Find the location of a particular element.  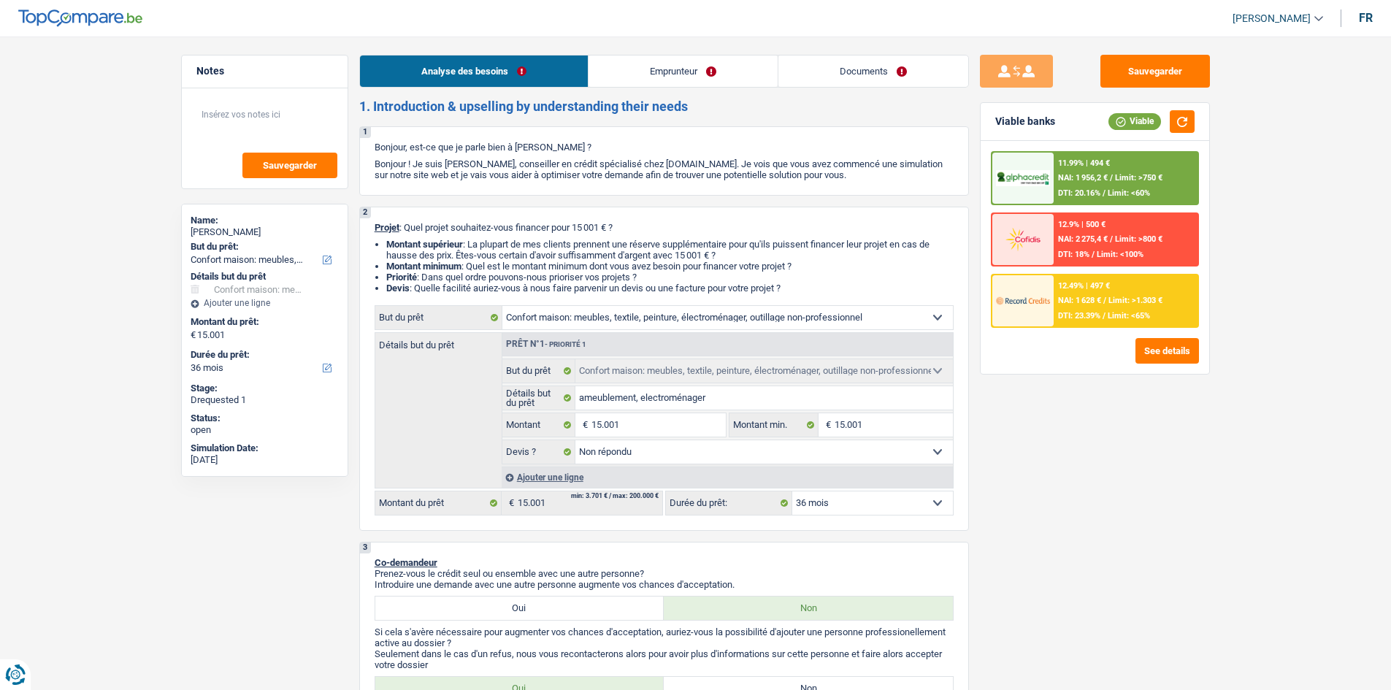

img: AlphaCredit is located at coordinates (1023, 178).